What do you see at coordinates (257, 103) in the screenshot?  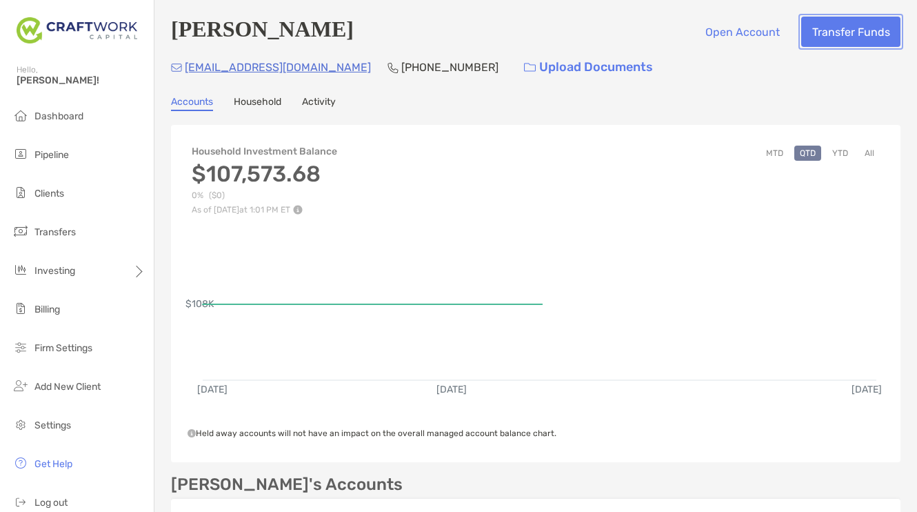 I see `a: Household` at bounding box center [257, 103].